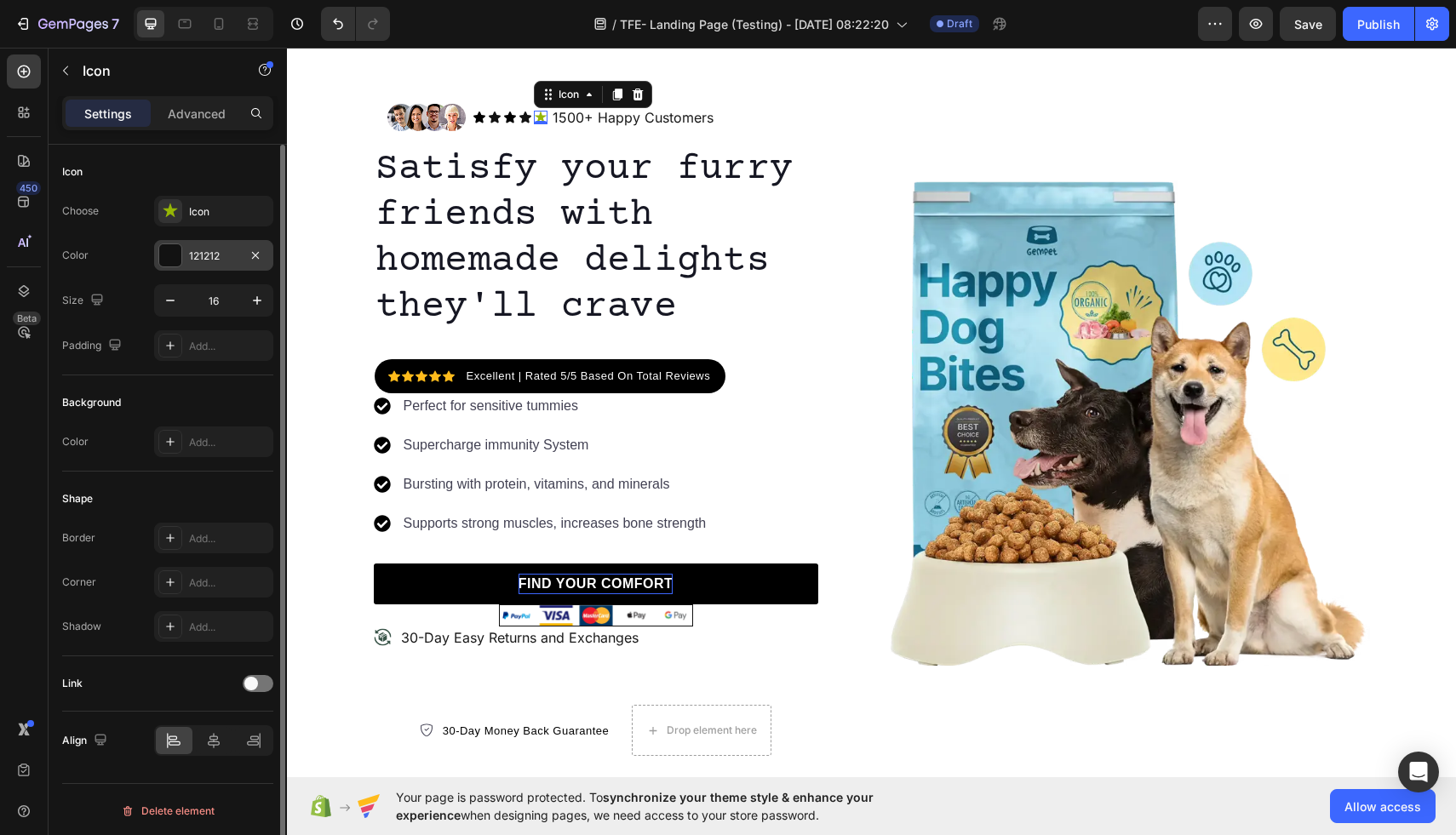 The width and height of the screenshot is (1456, 835). Describe the element at coordinates (346, 70) in the screenshot. I see `p: 1500+ Happy Customers` at that location.